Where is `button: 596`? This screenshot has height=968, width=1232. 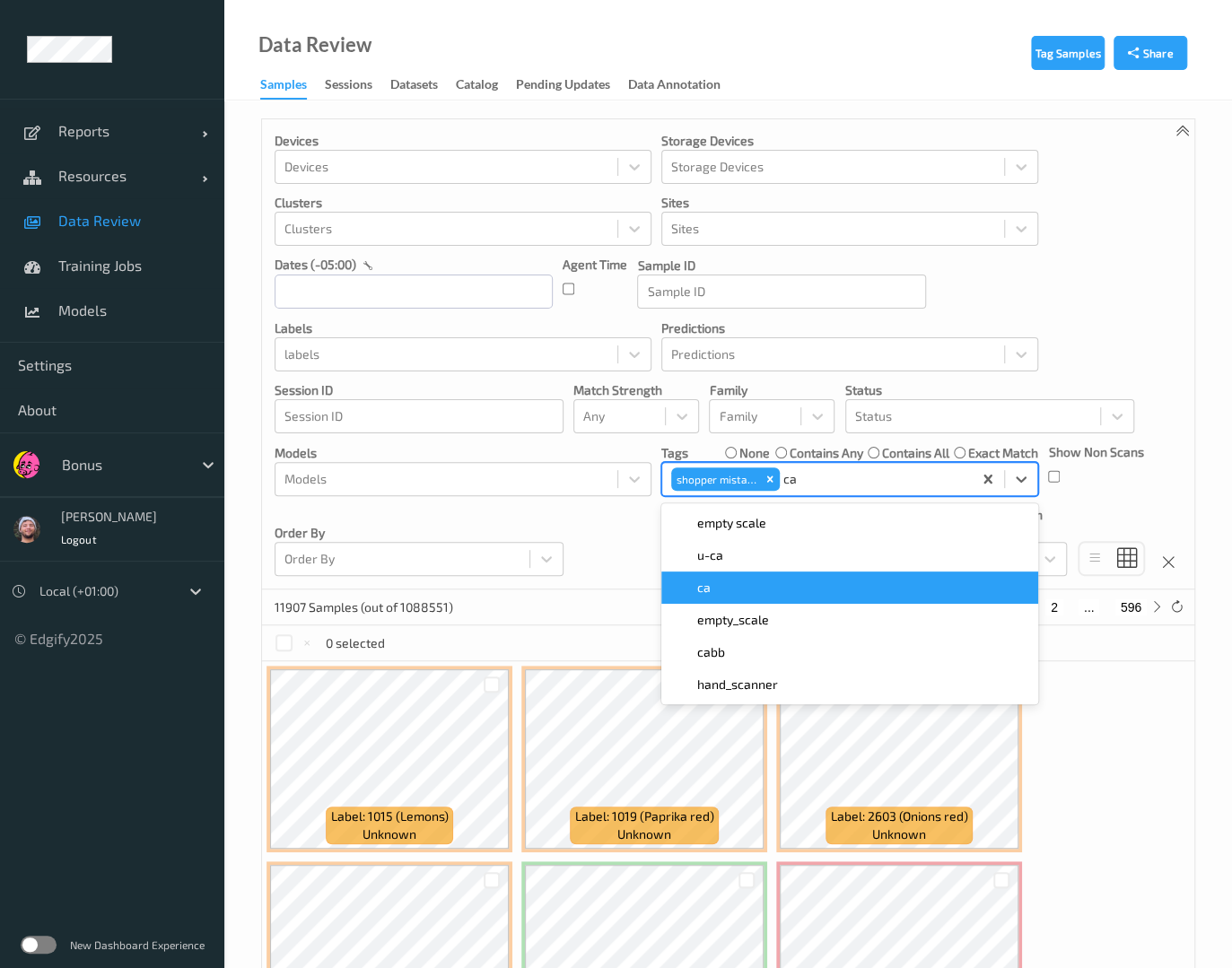
button: 596 is located at coordinates (1131, 608).